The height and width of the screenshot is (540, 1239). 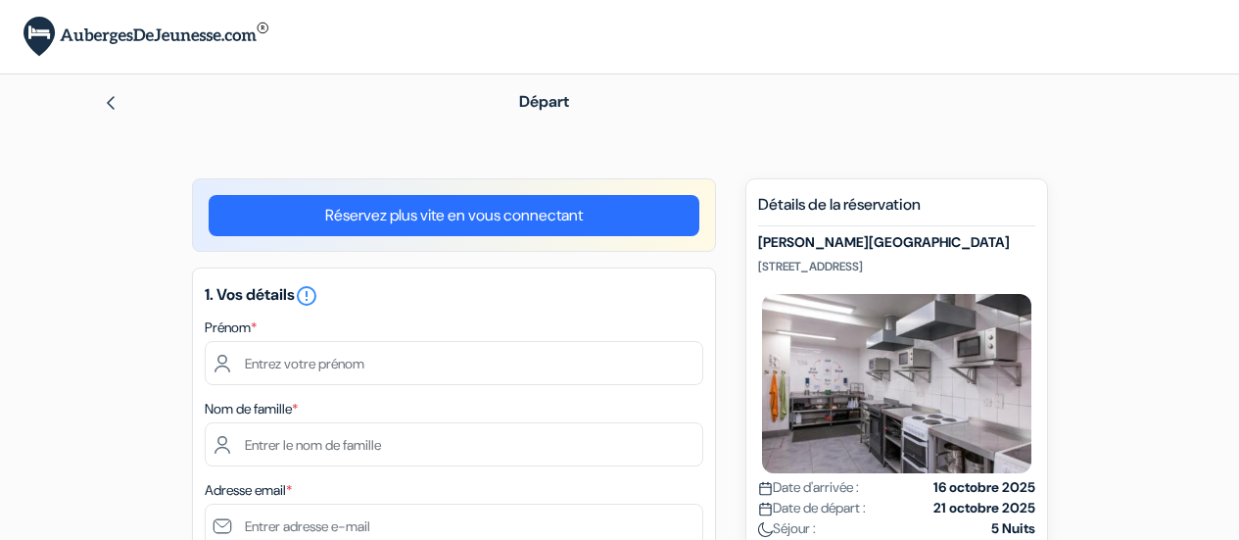 What do you see at coordinates (146, 36) in the screenshot?
I see `img: AubergesDeJeunesse.com` at bounding box center [146, 36].